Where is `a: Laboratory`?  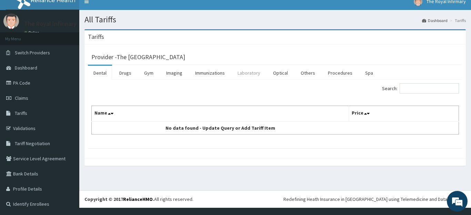
a: Laboratory is located at coordinates (249, 73).